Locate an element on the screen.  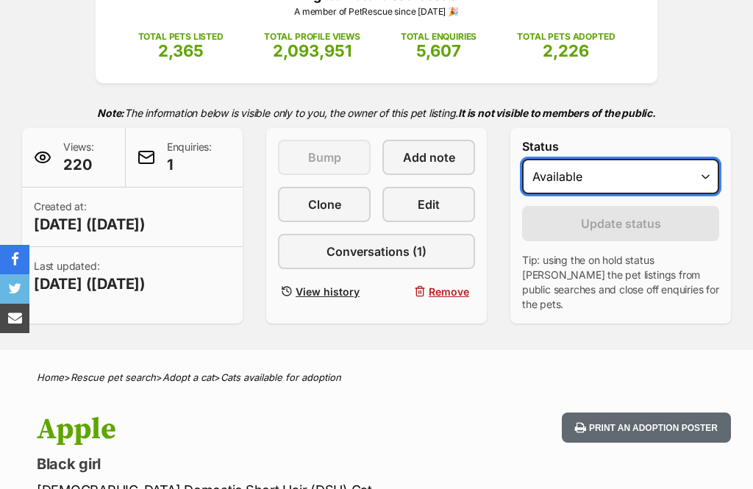
button: Update status is located at coordinates (621, 224).